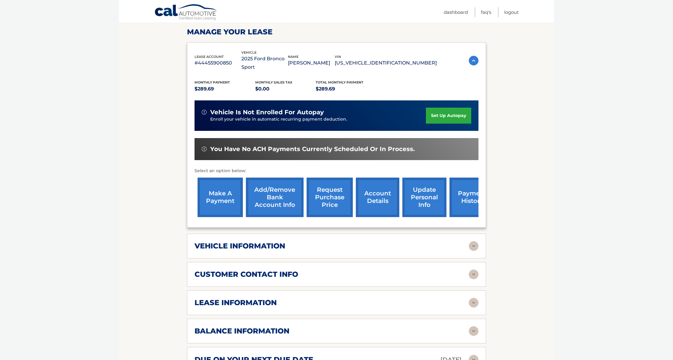 The width and height of the screenshot is (673, 360). What do you see at coordinates (424, 197) in the screenshot?
I see `a: update personal info` at bounding box center [424, 197].